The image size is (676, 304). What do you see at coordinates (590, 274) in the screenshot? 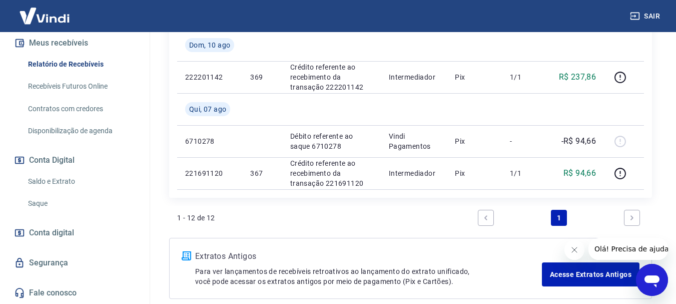
I see `a: Acesse Extratos Antigos` at bounding box center [590, 274].